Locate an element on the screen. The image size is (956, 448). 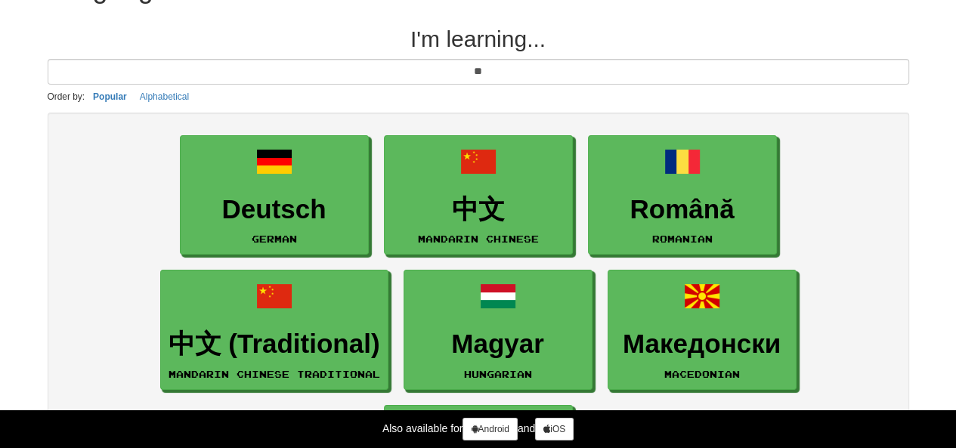
small: Hungarian is located at coordinates (498, 374).